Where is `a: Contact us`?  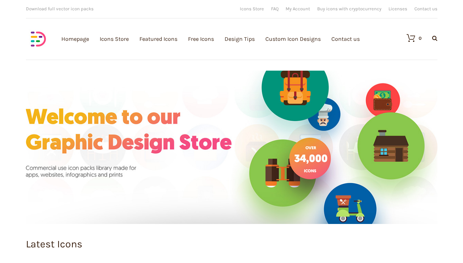
a: Contact us is located at coordinates (426, 9).